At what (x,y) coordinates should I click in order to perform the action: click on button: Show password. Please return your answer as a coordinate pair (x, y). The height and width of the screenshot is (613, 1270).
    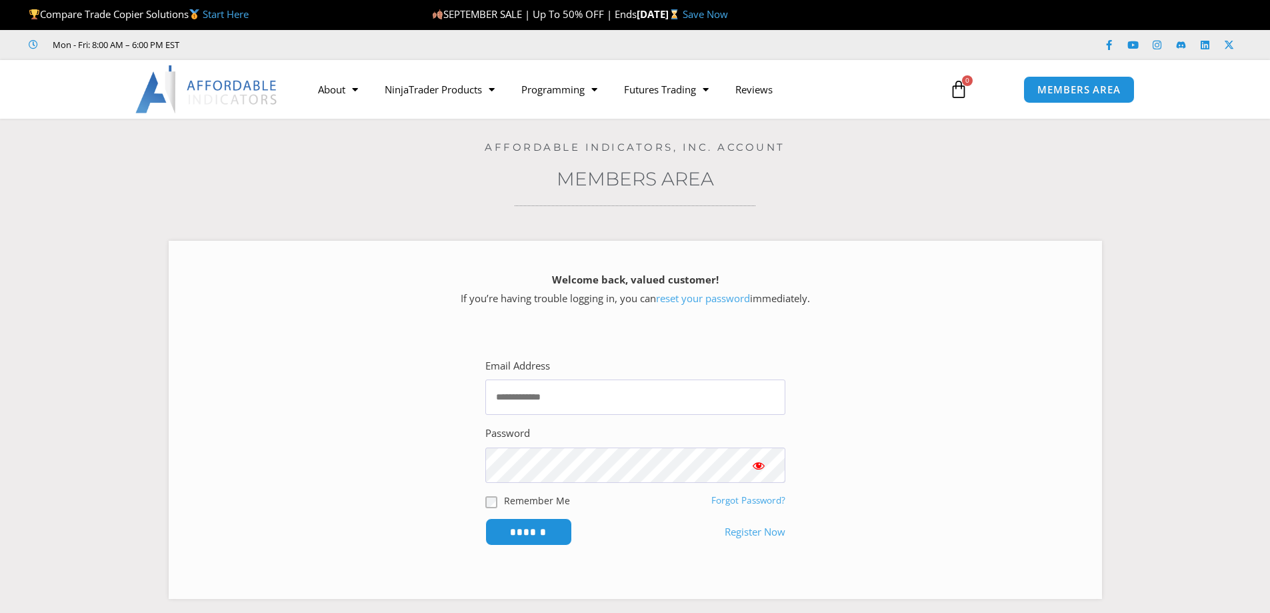
    Looking at the image, I should click on (759, 465).